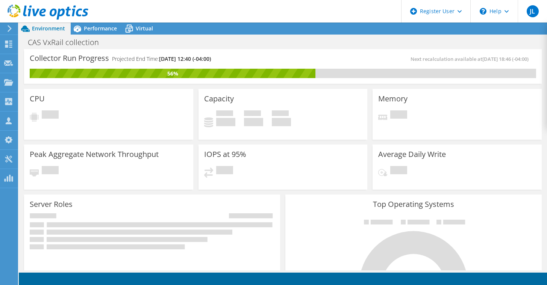  I want to click on div: 56%, so click(173, 74).